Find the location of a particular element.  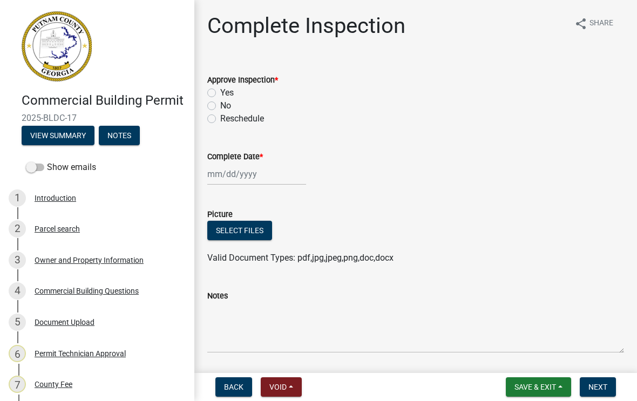

label: Notes is located at coordinates (218, 296).